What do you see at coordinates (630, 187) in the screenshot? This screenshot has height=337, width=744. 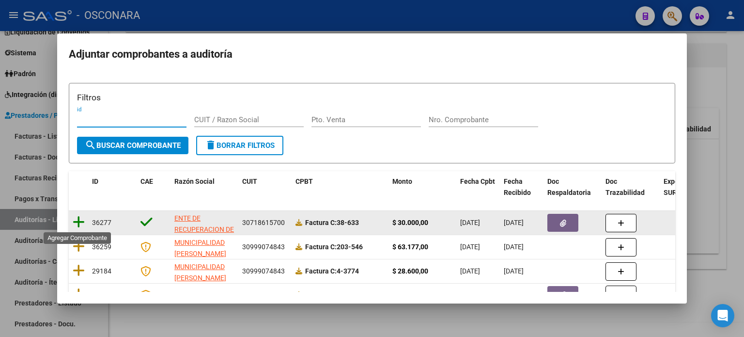 I see `datatable-header-cell: Doc Trazabilidad` at bounding box center [630, 187].